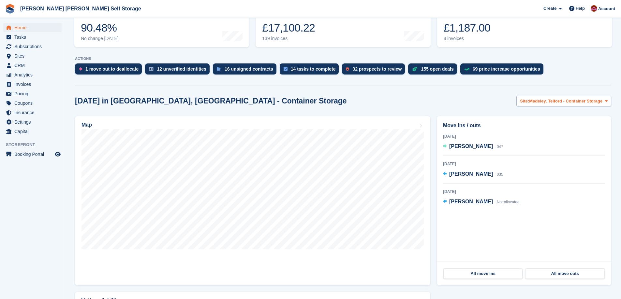 This screenshot has height=299, width=621. What do you see at coordinates (288, 38) in the screenshot?
I see `div: 139 invoices` at bounding box center [288, 38].